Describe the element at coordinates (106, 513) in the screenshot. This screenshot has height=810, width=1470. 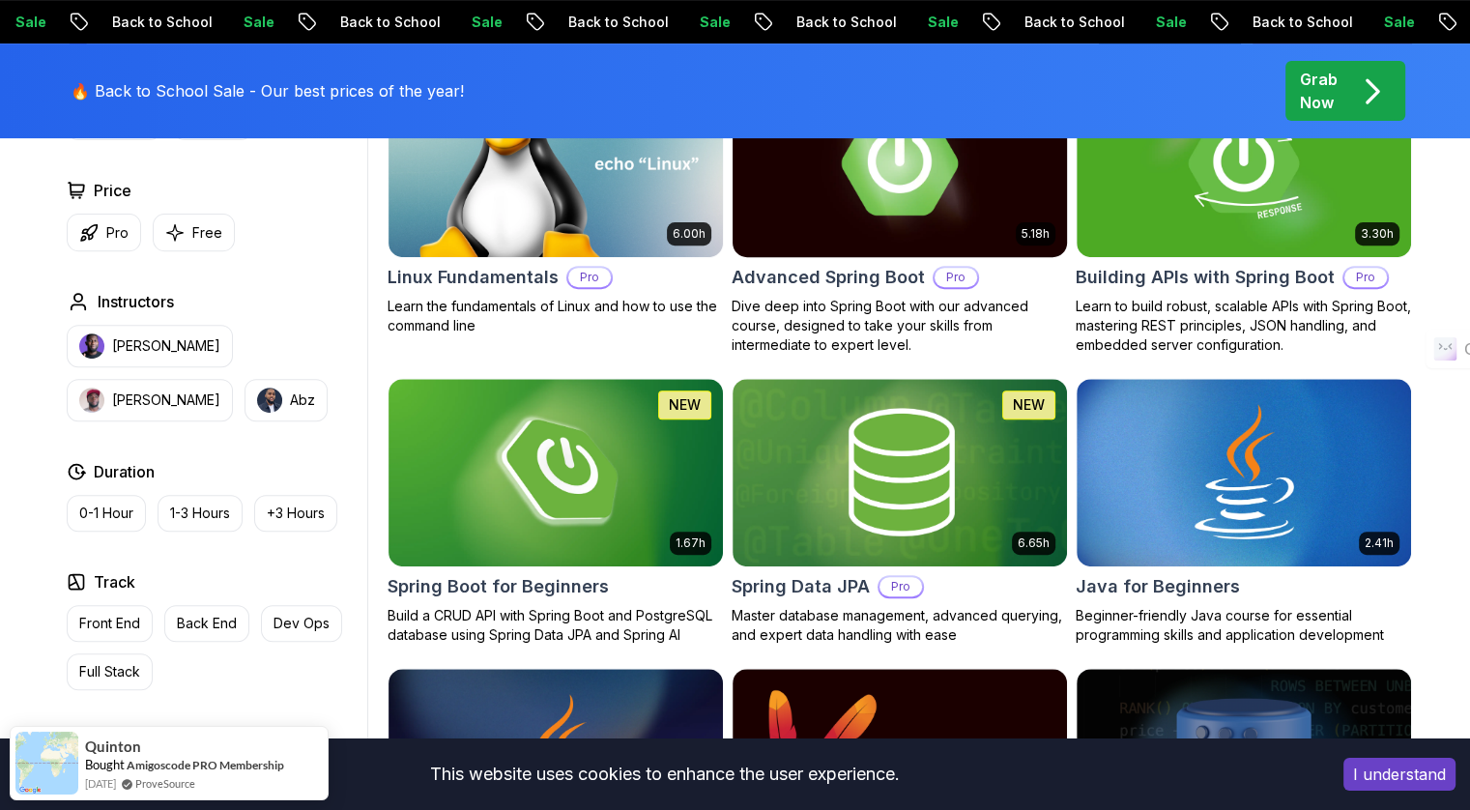
I see `p: 0-1 Hour` at that location.